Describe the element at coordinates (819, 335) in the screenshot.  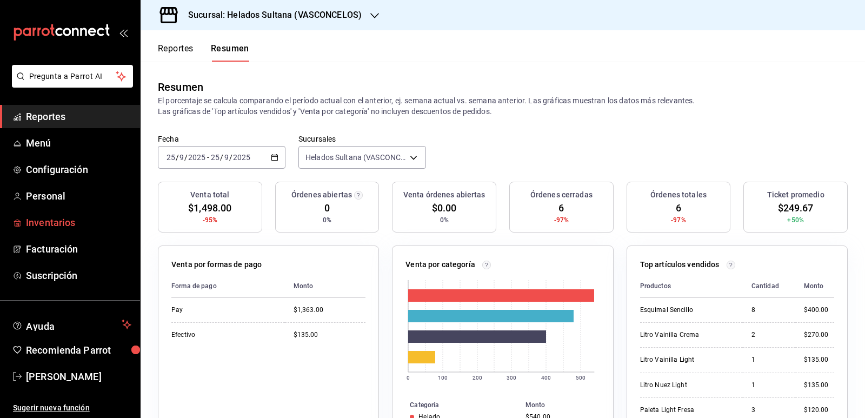
I see `div: $270.00` at that location.